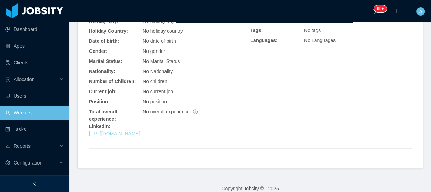  What do you see at coordinates (375, 11) in the screenshot?
I see `i: icon: bell` at bounding box center [375, 11].